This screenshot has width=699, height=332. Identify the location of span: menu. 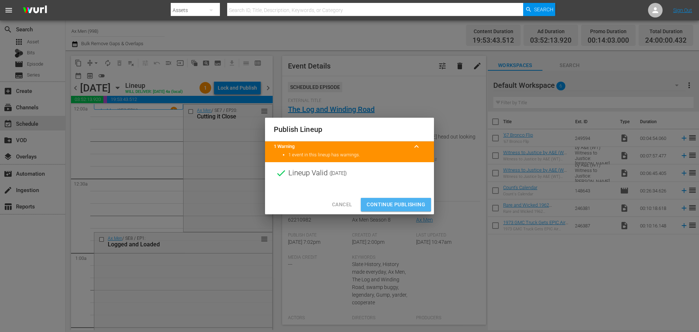
(9, 10).